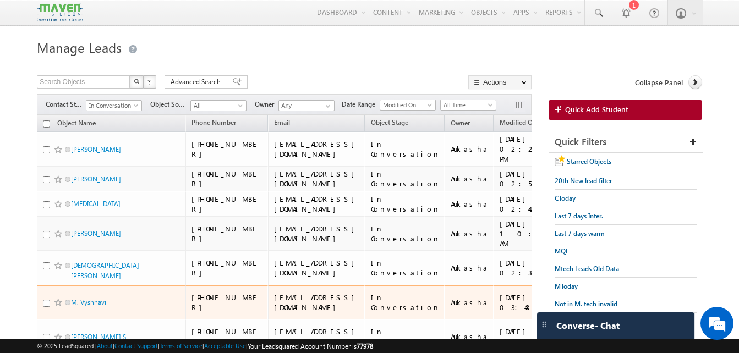 This screenshot has height=353, width=739. What do you see at coordinates (181, 346) in the screenshot?
I see `a: Terms of Service` at bounding box center [181, 346].